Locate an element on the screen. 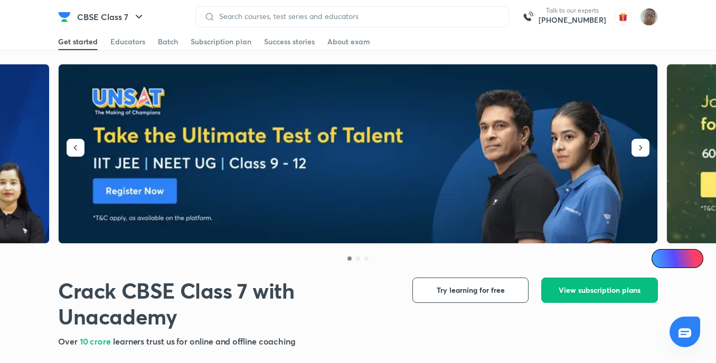 The height and width of the screenshot is (363, 716). img: Company Logo is located at coordinates (64, 17).